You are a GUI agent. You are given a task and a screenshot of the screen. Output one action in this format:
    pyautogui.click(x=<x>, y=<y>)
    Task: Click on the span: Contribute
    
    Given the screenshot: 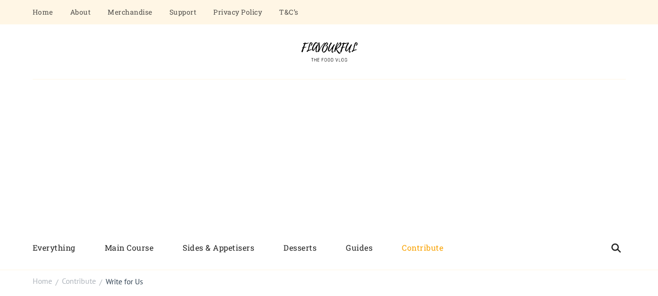 What is the action you would take?
    pyautogui.click(x=79, y=281)
    